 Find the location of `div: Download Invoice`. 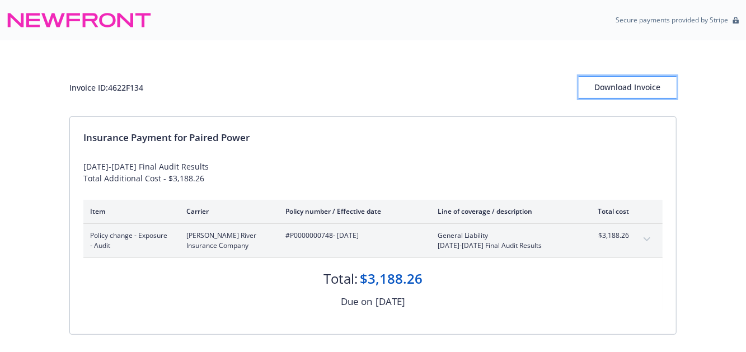

div: Download Invoice is located at coordinates (627, 87).